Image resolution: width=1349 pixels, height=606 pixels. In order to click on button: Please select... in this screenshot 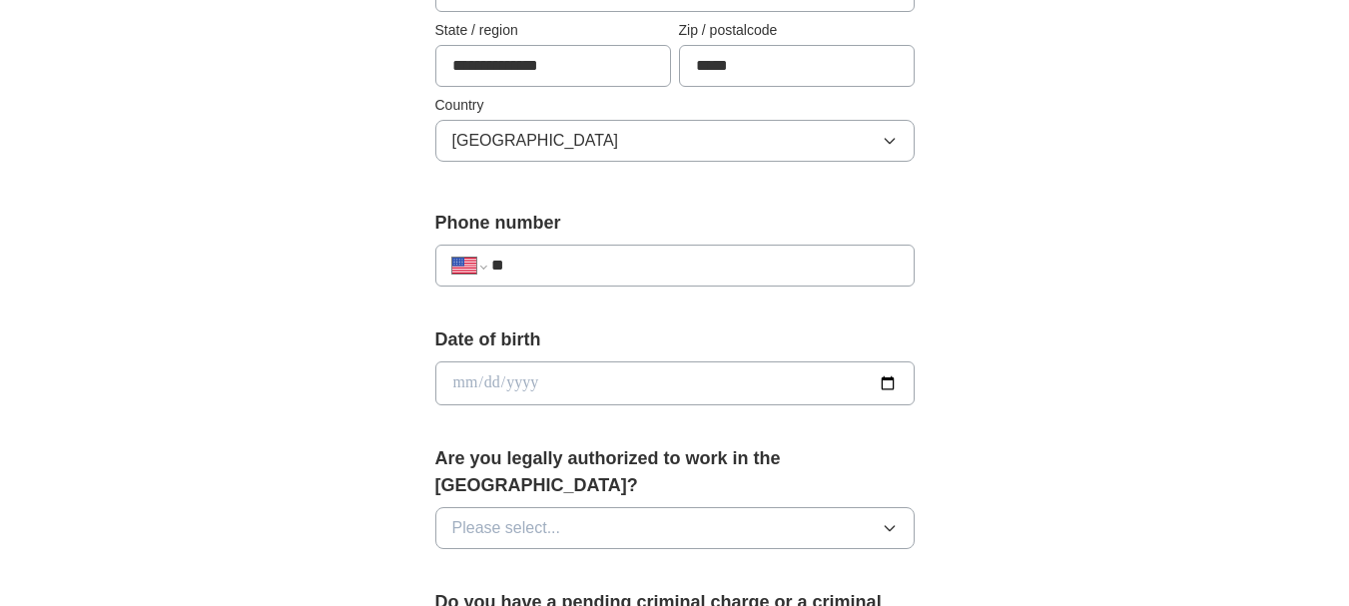, I will do `click(675, 528)`.